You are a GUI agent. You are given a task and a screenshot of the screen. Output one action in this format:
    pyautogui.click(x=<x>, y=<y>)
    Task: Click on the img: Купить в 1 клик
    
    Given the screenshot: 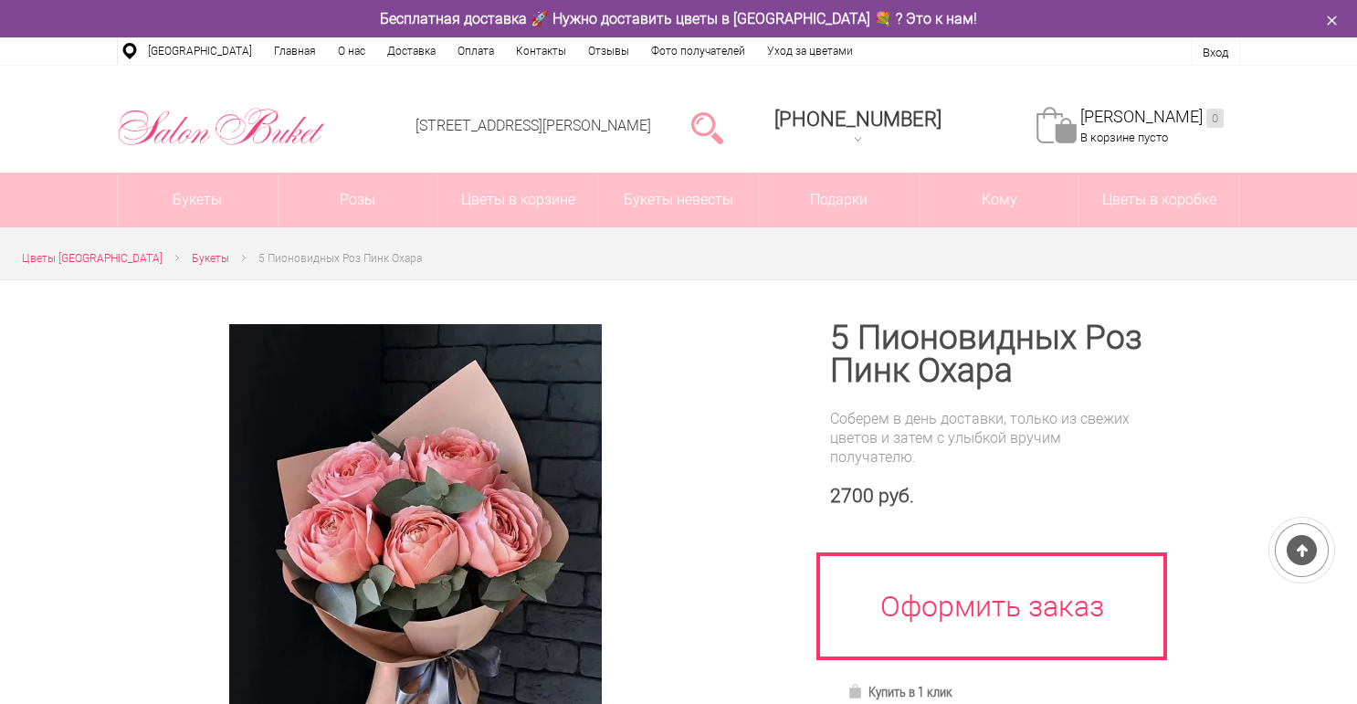 What is the action you would take?
    pyautogui.click(x=858, y=691)
    